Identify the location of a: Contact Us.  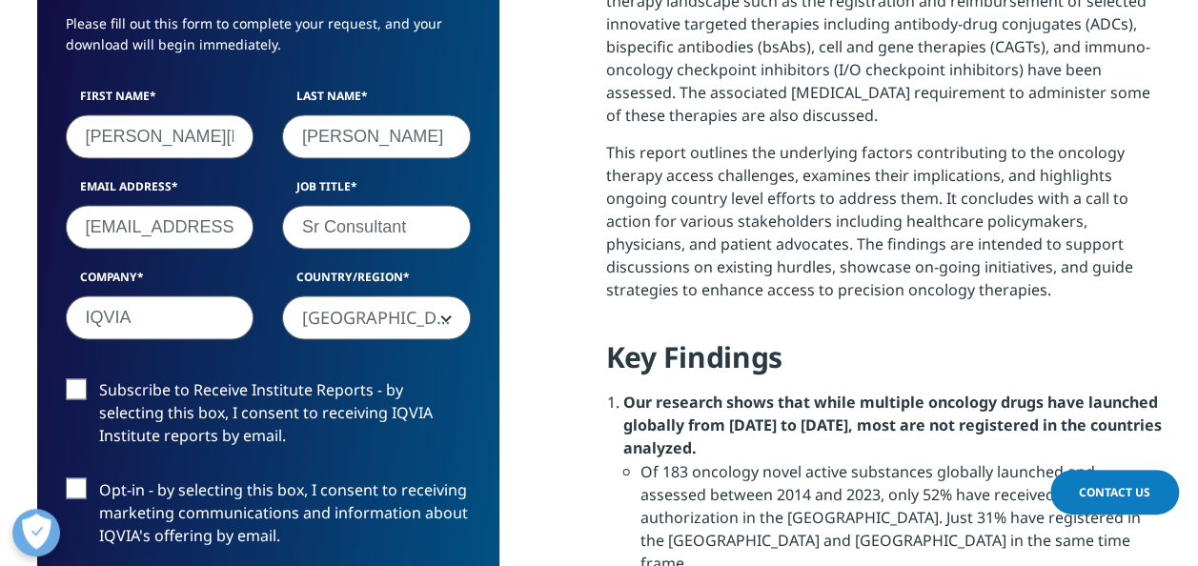
(1114, 492).